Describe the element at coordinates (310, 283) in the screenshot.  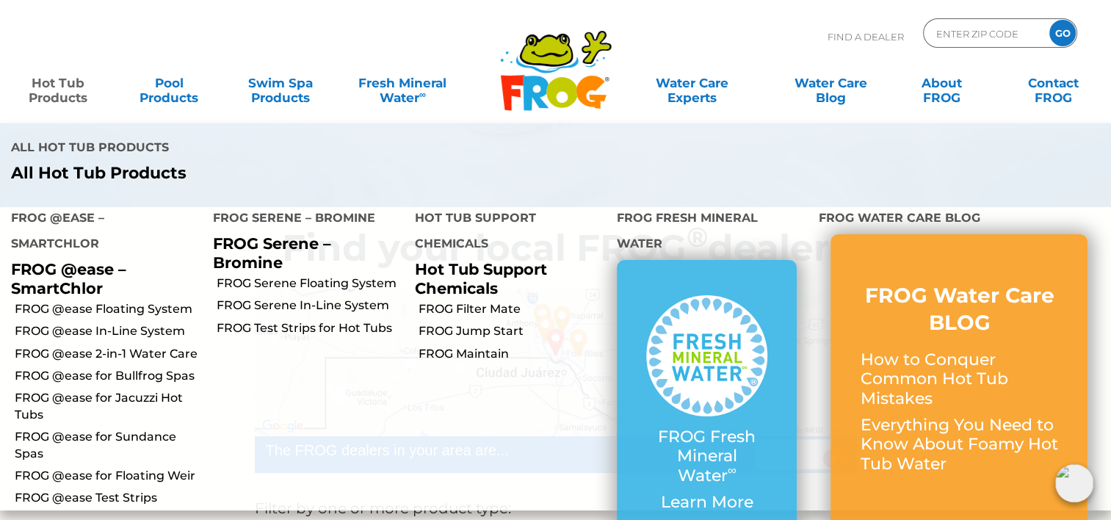
I see `a: FROG Serene Floating System` at that location.